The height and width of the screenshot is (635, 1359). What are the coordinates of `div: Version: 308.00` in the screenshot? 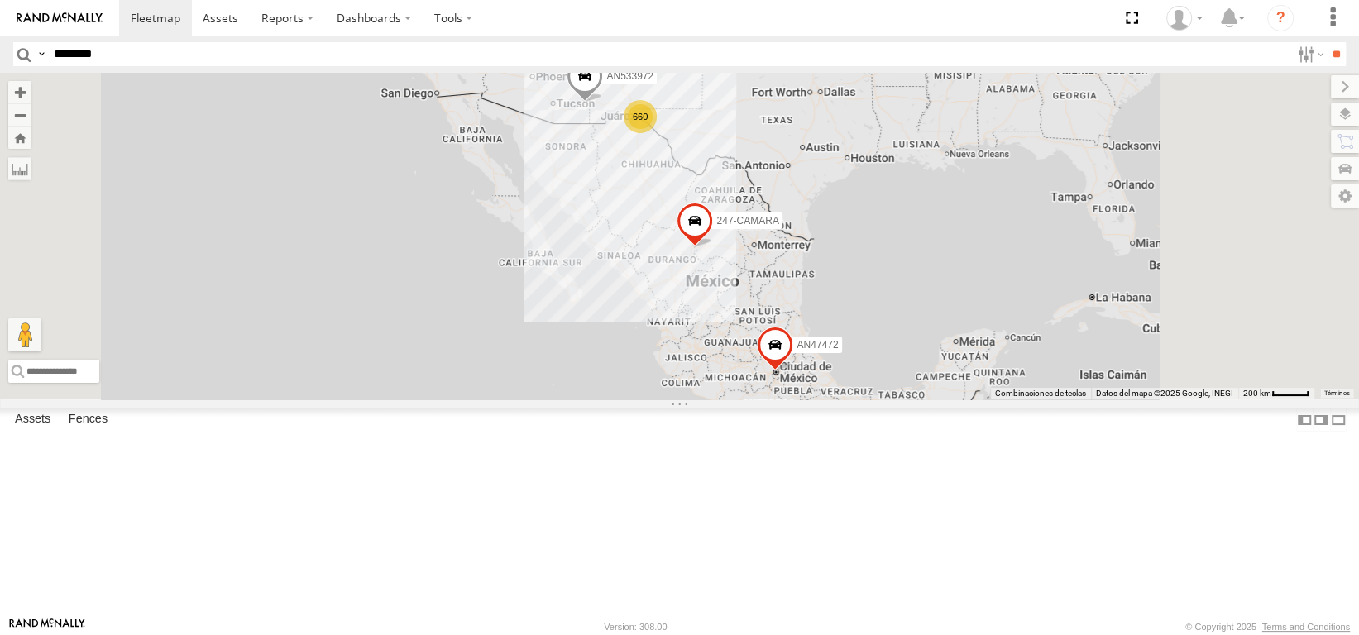 It's located at (635, 627).